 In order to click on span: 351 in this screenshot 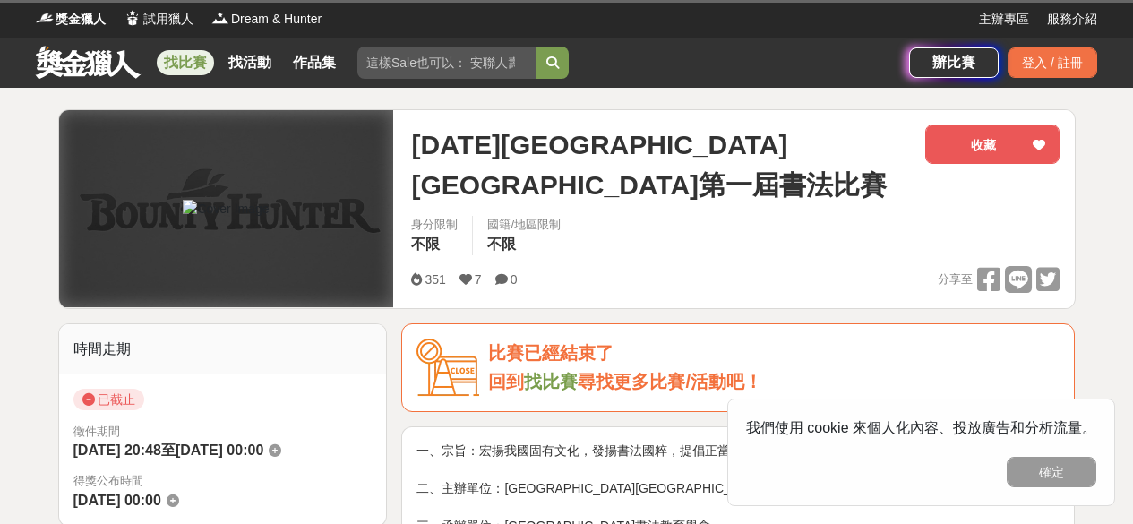, I will do `click(434, 279)`.